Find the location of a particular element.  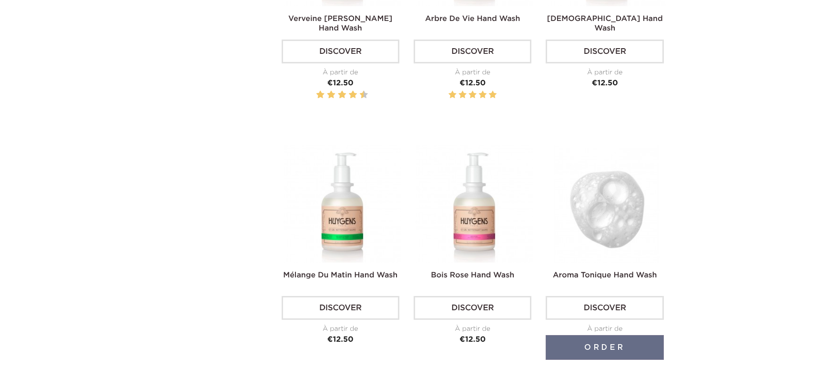

label: 10 is located at coordinates (364, 95).